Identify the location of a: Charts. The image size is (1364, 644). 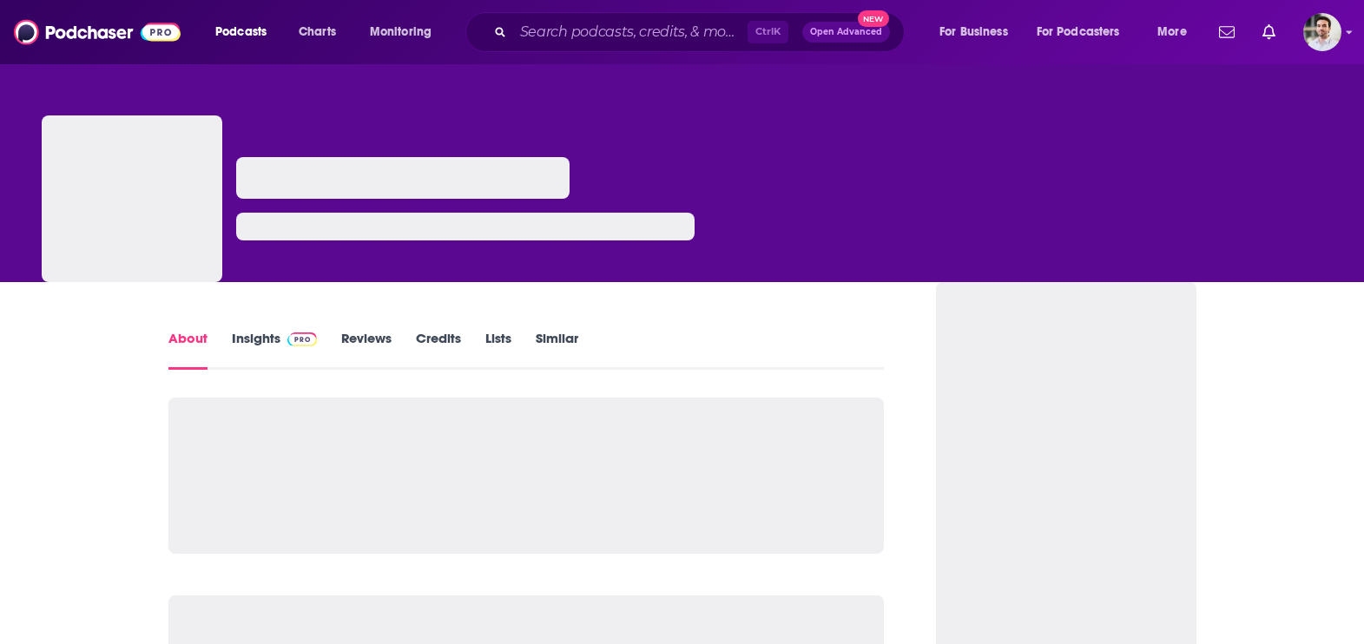
(317, 32).